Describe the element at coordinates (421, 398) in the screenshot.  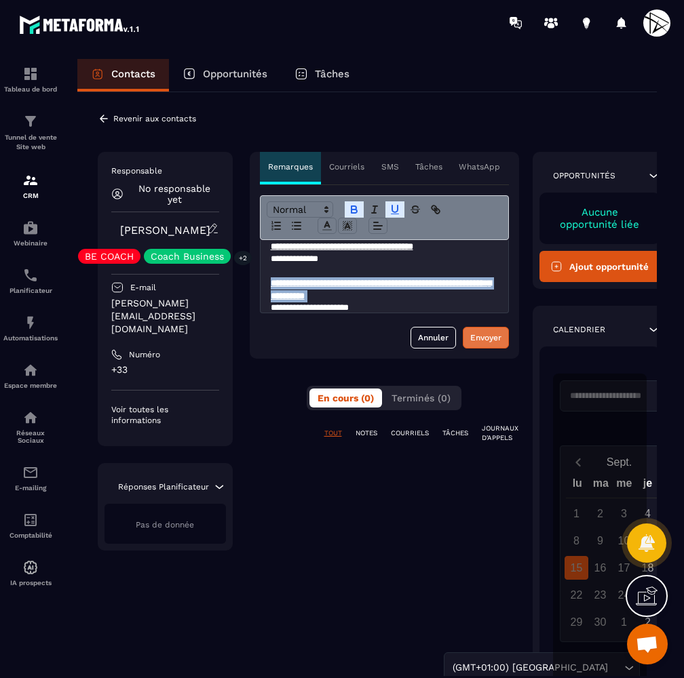
I see `button: Terminés (0)` at that location.